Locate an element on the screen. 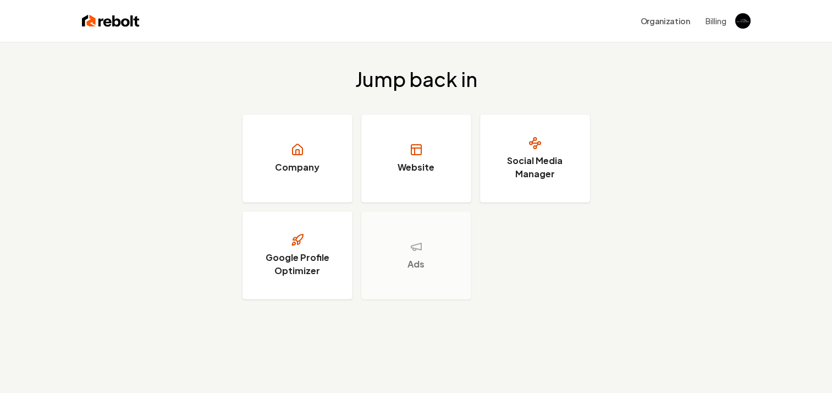  h2: Jump back in is located at coordinates (416, 79).